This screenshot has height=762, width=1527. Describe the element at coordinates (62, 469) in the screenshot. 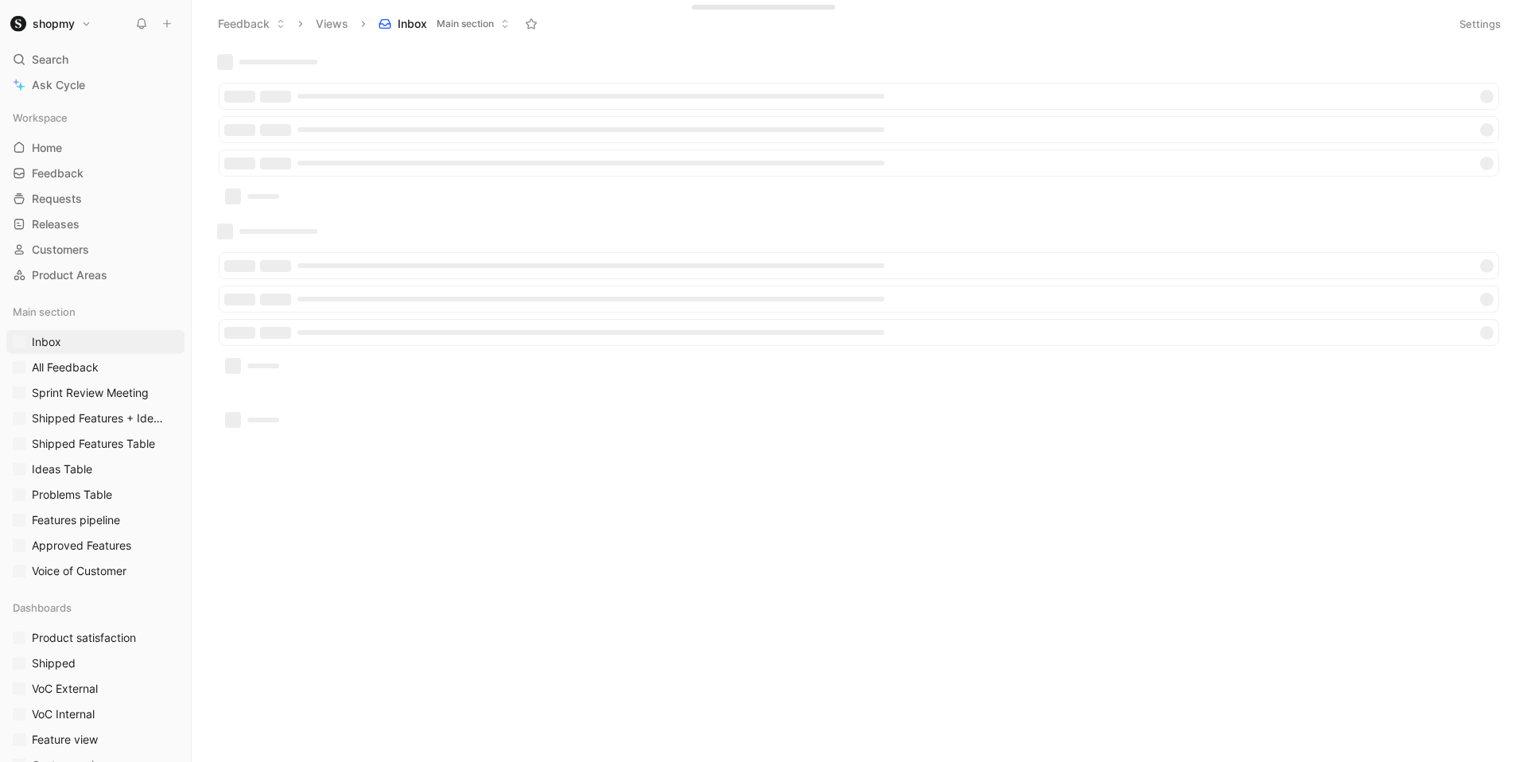

I see `span: Ideas Table` at that location.